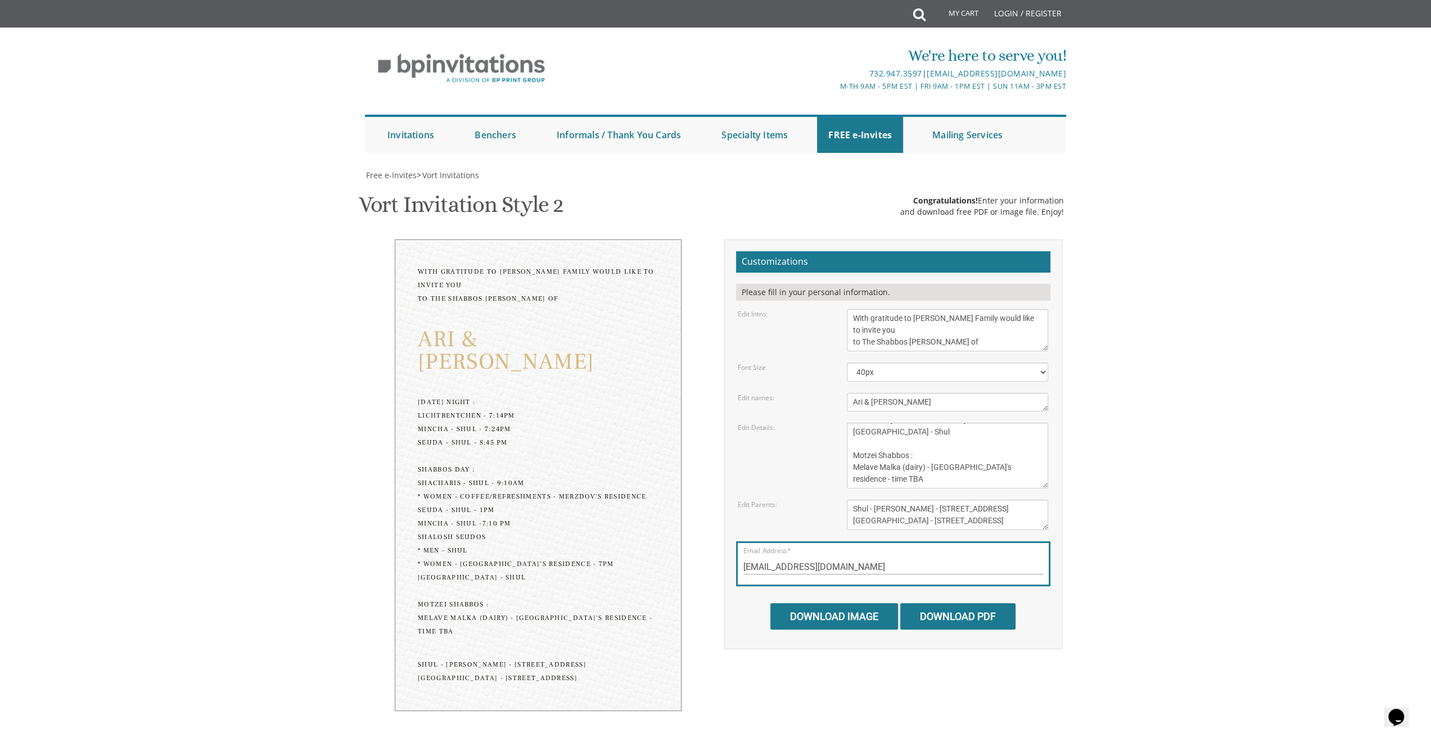 The height and width of the screenshot is (738, 1431). I want to click on a: My Cart, so click(956, 15).